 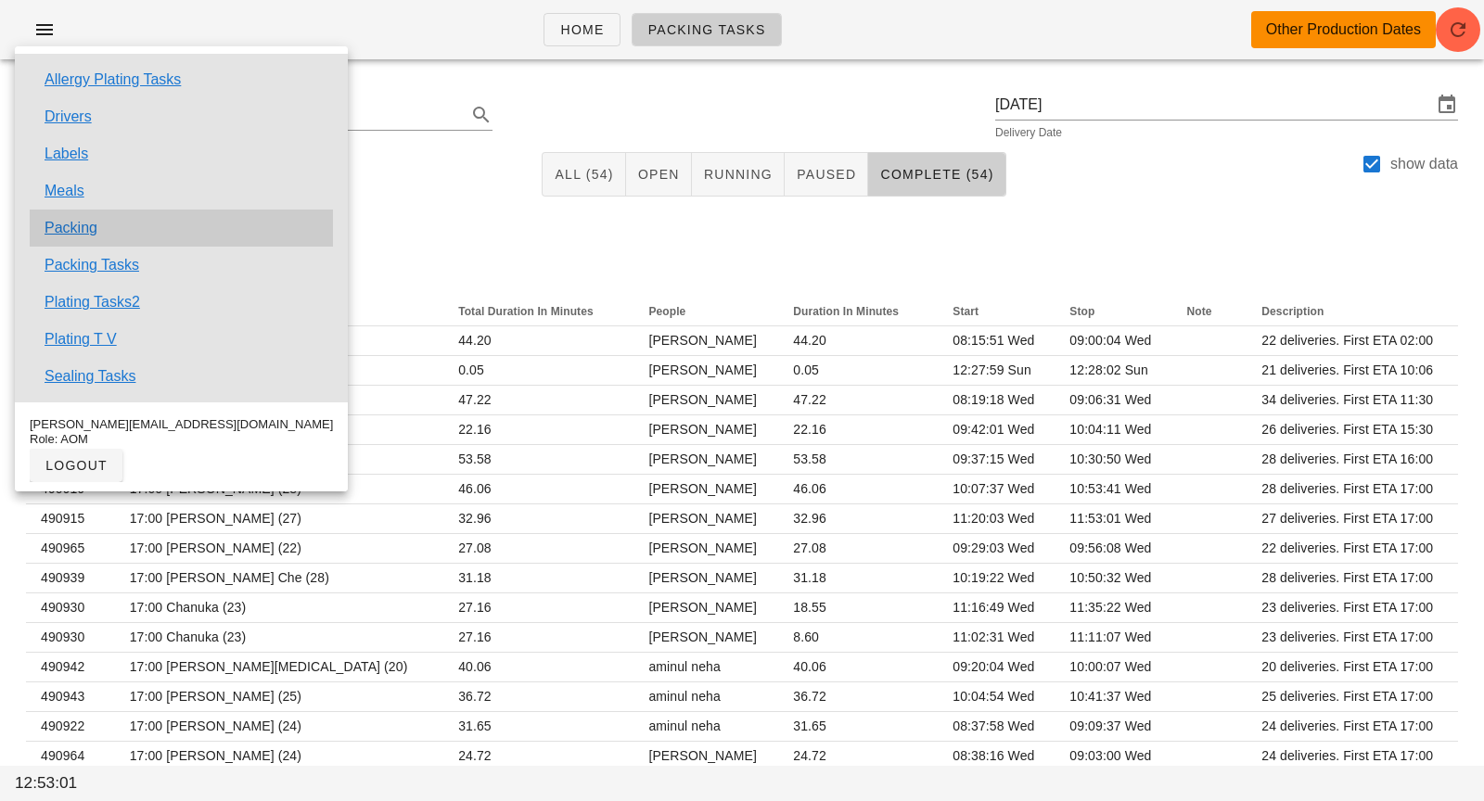 What do you see at coordinates (1113, 312) in the screenshot?
I see `th: Stop: Not sorted. Activate to sort ascending.` at bounding box center [1113, 312].